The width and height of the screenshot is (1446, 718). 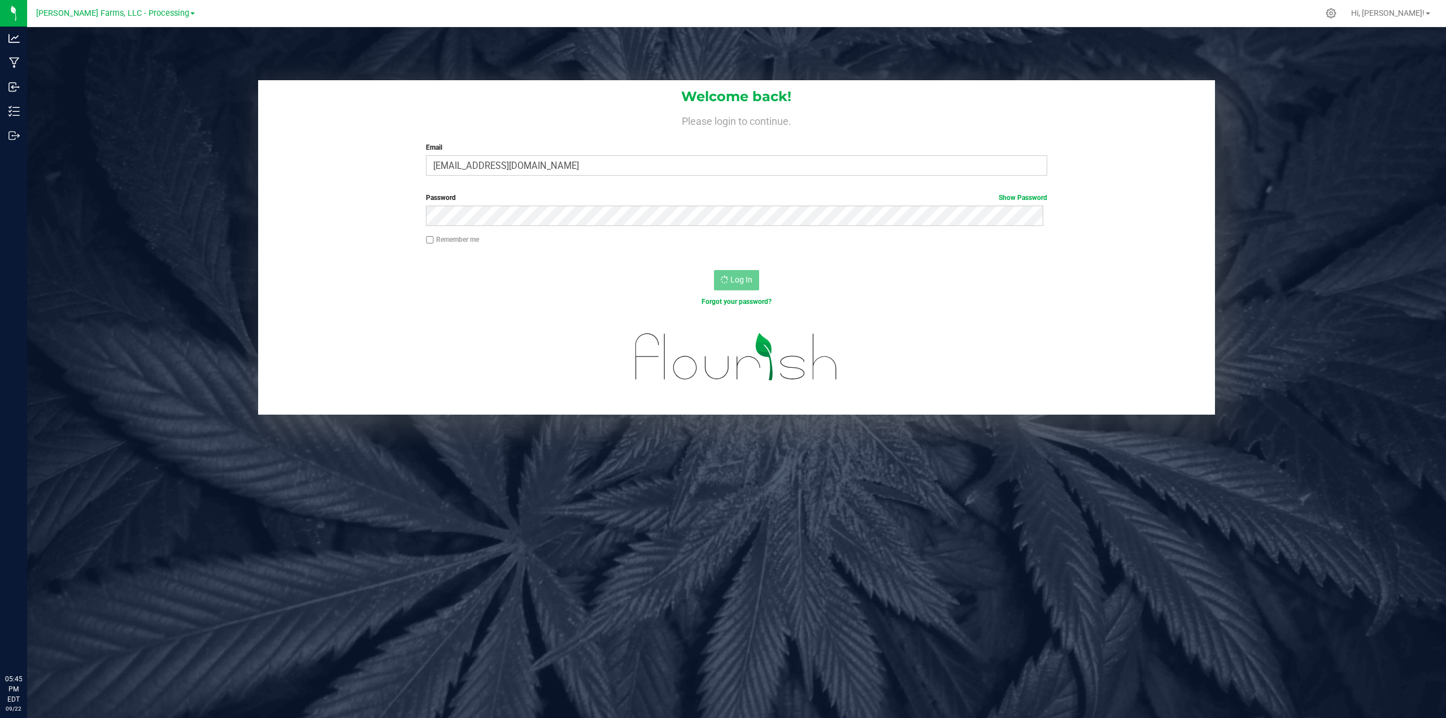 I want to click on img: flourish_logo.svg, so click(x=737, y=357).